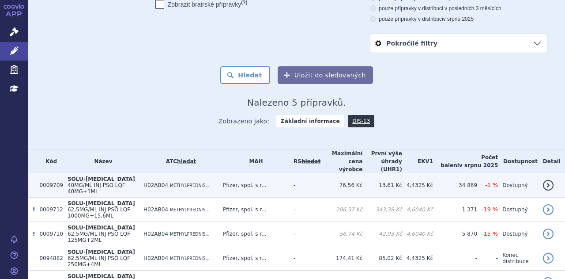 The height and width of the screenshot is (279, 565). I want to click on span: 62,5MG/ML INJ PSO LQF 250MG+4ML, so click(99, 261).